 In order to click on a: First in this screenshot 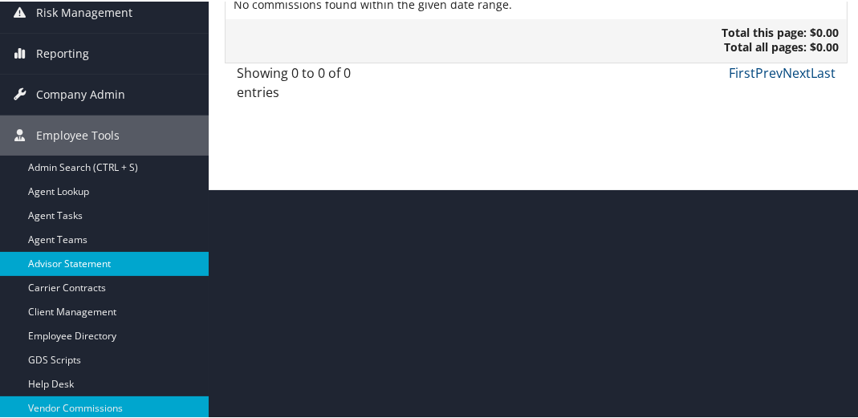, I will do `click(742, 71)`.